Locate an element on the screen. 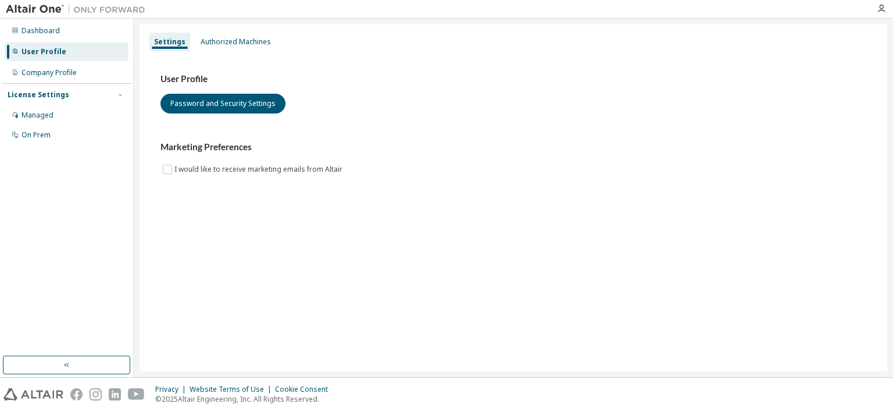 The width and height of the screenshot is (893, 411). button: Password and Security Settings is located at coordinates (223, 104).